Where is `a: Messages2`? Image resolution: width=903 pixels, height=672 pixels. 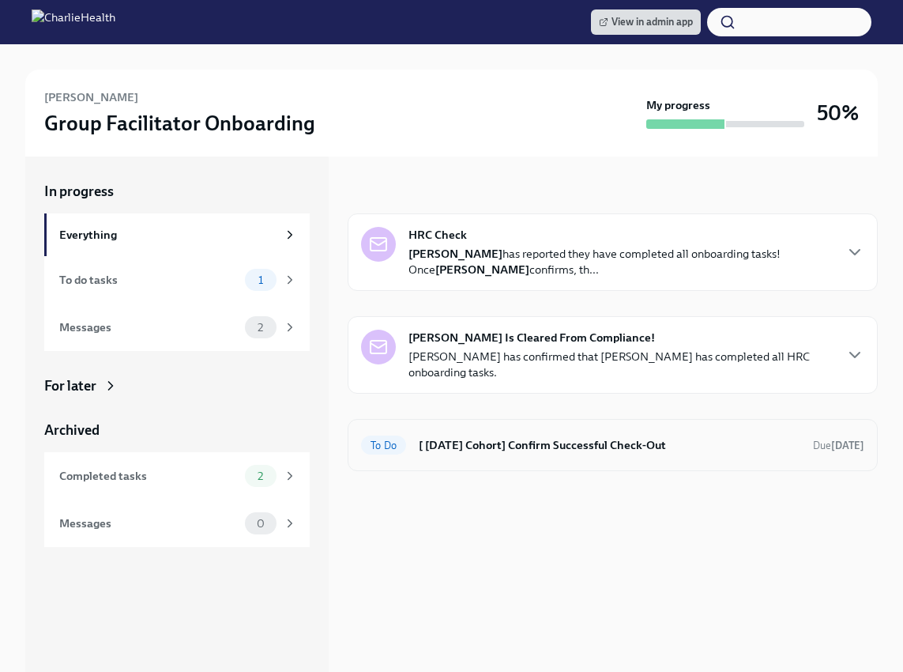
a: Messages2 is located at coordinates (177, 327).